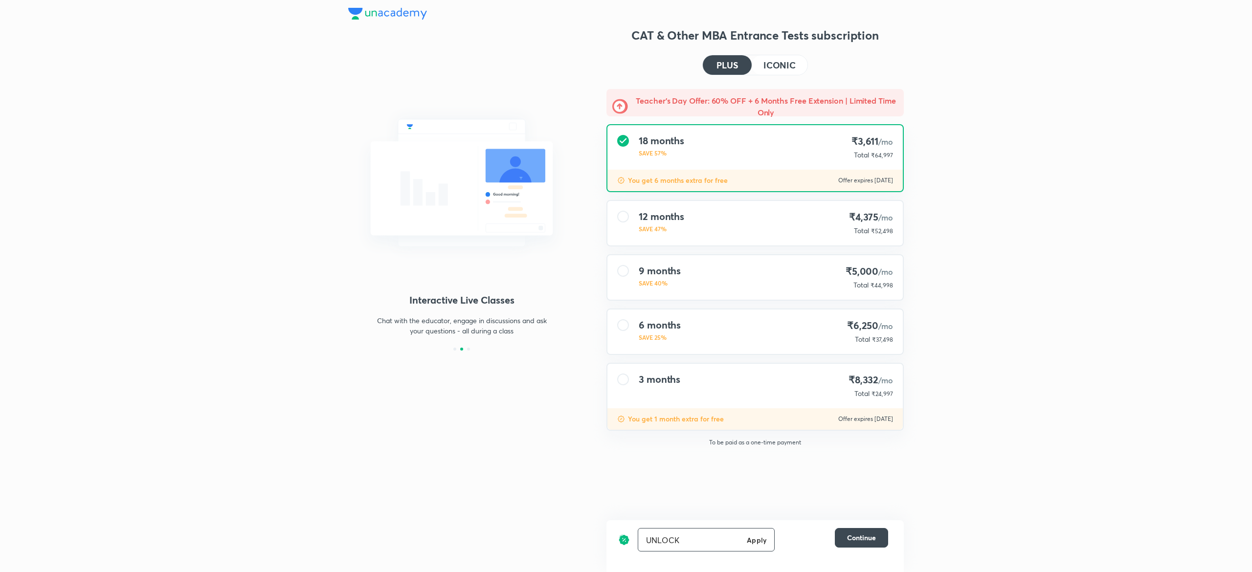  I want to click on h4: PLUS, so click(727, 65).